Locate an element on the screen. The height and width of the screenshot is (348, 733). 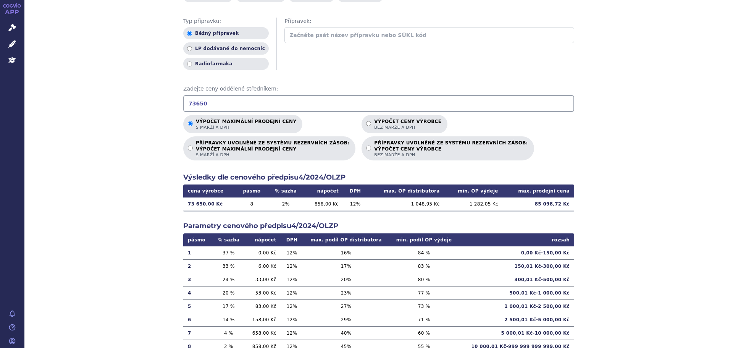
th: rozsah is located at coordinates (517, 240).